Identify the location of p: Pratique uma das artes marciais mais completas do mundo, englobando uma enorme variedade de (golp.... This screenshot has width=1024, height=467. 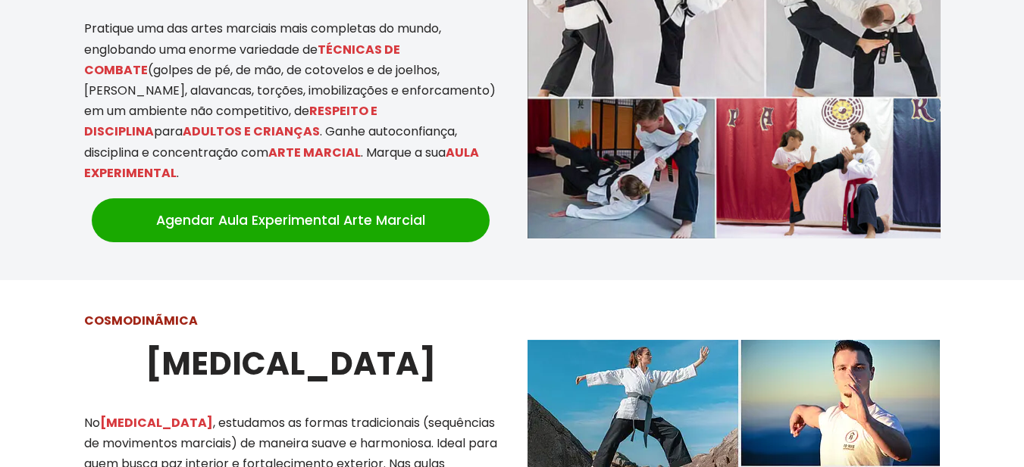
(290, 101).